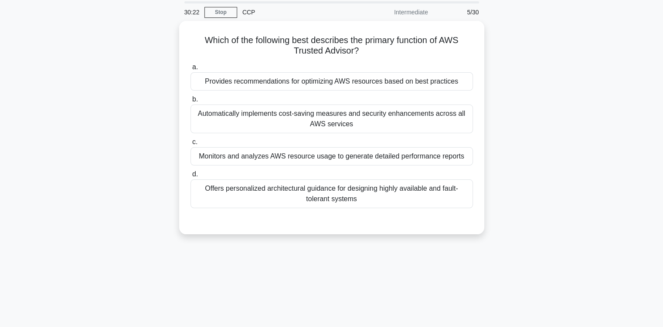 The image size is (663, 327). What do you see at coordinates (195, 142) in the screenshot?
I see `span: c.` at bounding box center [195, 142].